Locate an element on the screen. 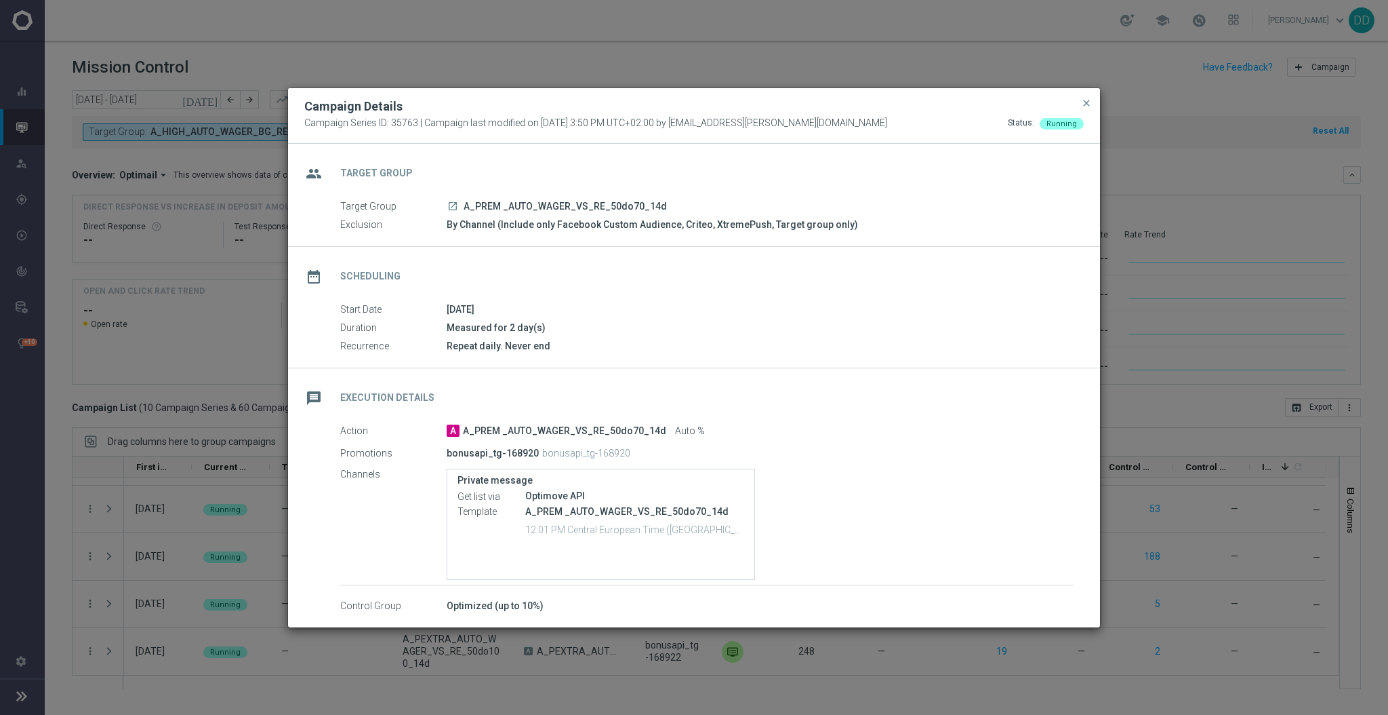  h2: Execution Details is located at coordinates (387, 397).